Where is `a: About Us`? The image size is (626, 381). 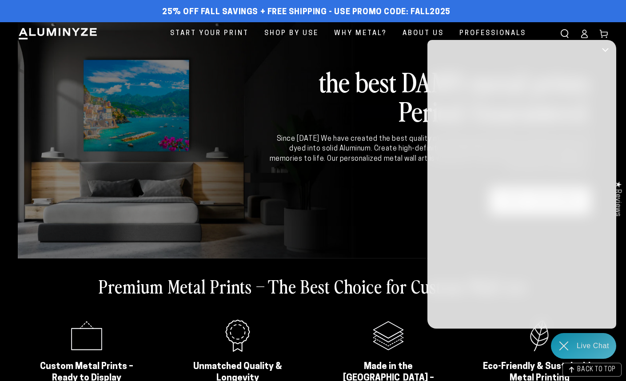
a: About Us is located at coordinates (423, 33).